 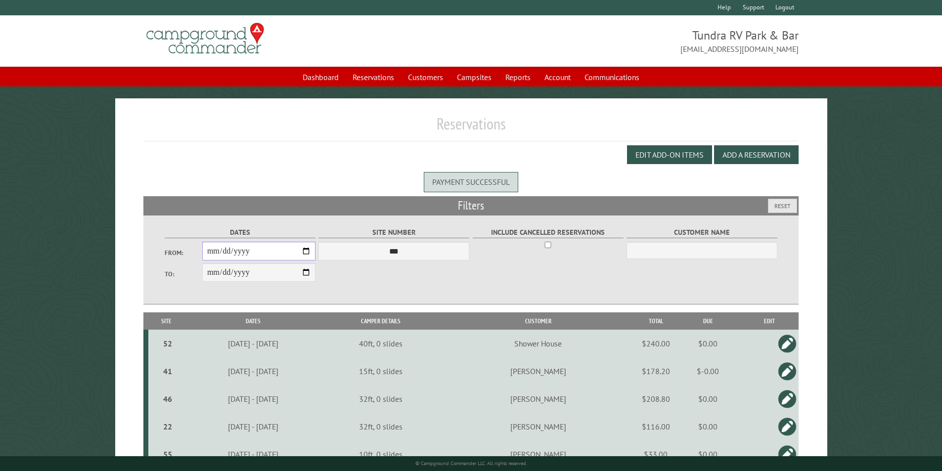 What do you see at coordinates (205, 39) in the screenshot?
I see `img: Campground Commander` at bounding box center [205, 39].